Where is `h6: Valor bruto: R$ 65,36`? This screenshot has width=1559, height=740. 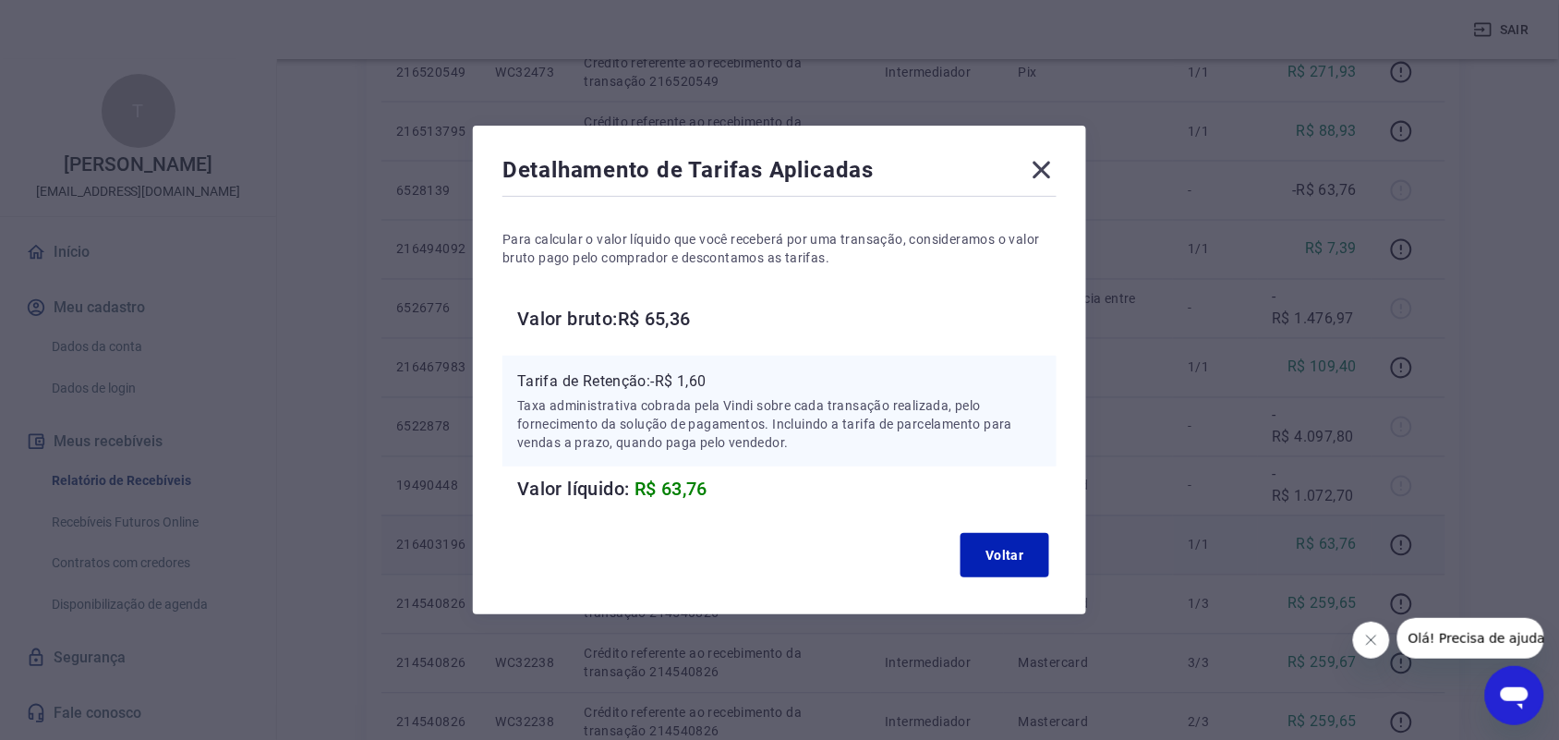
h6: Valor bruto: R$ 65,36 is located at coordinates (787, 319).